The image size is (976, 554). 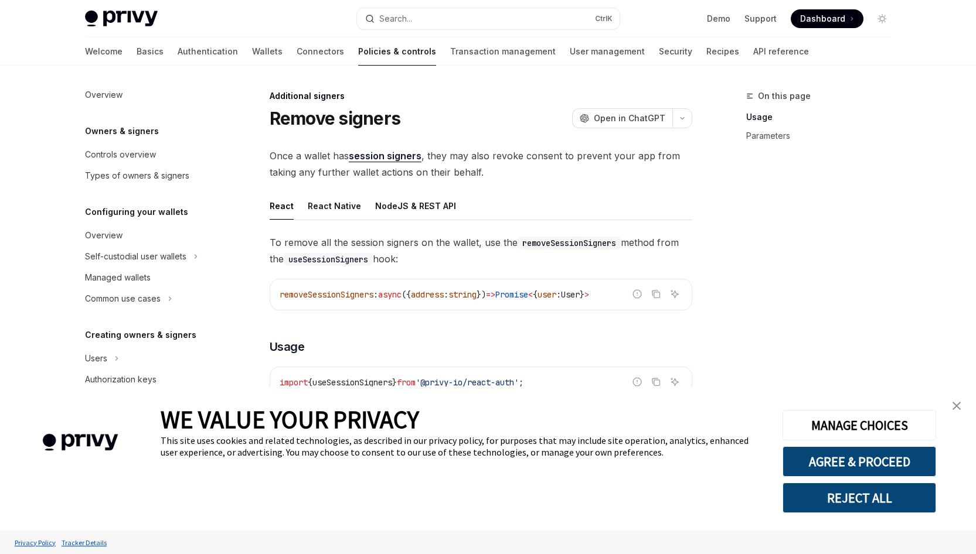 What do you see at coordinates (122, 299) in the screenshot?
I see `div: Common use cases` at bounding box center [122, 299].